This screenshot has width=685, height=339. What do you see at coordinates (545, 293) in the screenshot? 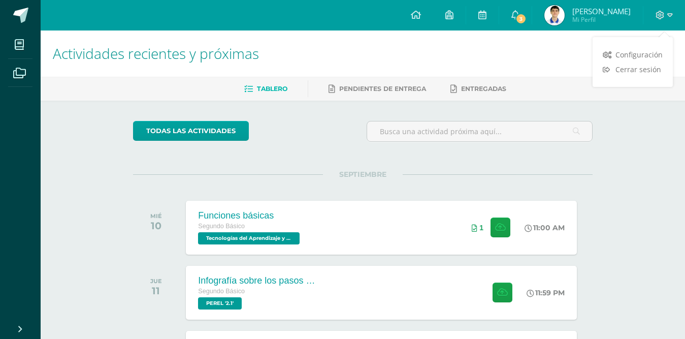
I see `div: 11:59 PM` at bounding box center [545, 293].